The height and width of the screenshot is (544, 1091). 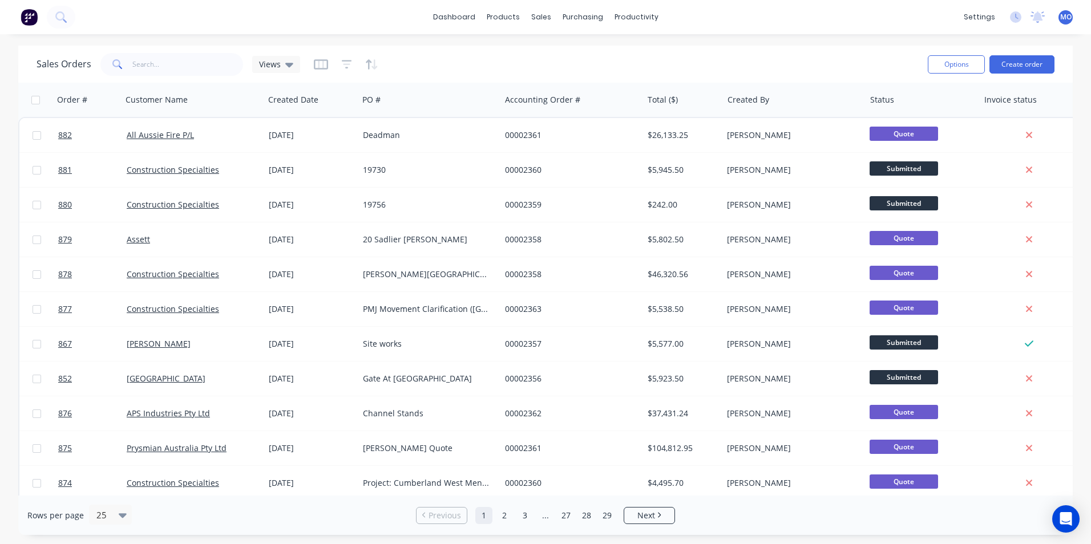 What do you see at coordinates (65, 414) in the screenshot?
I see `span: 876` at bounding box center [65, 414].